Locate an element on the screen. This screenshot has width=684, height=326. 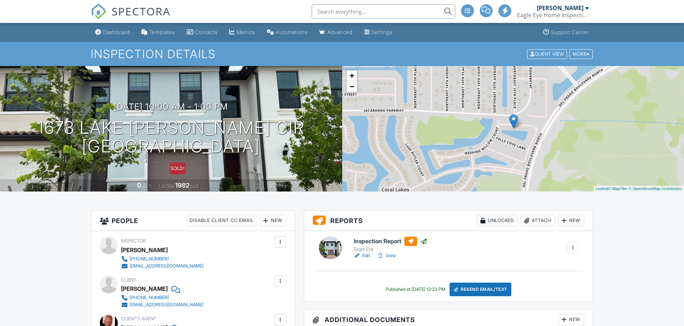
h1: Inspection Details is located at coordinates (342, 54).